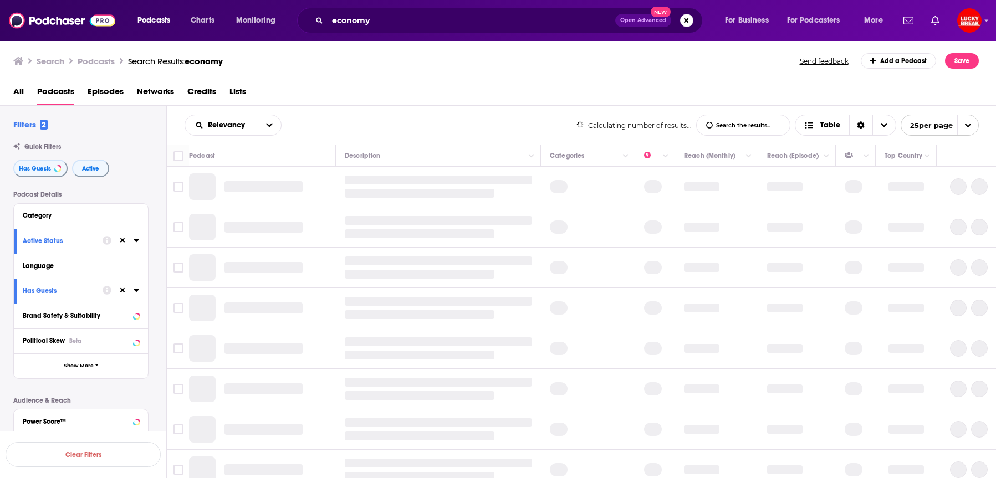 The width and height of the screenshot is (996, 478). I want to click on span: Logged in as annagregory, so click(969, 21).